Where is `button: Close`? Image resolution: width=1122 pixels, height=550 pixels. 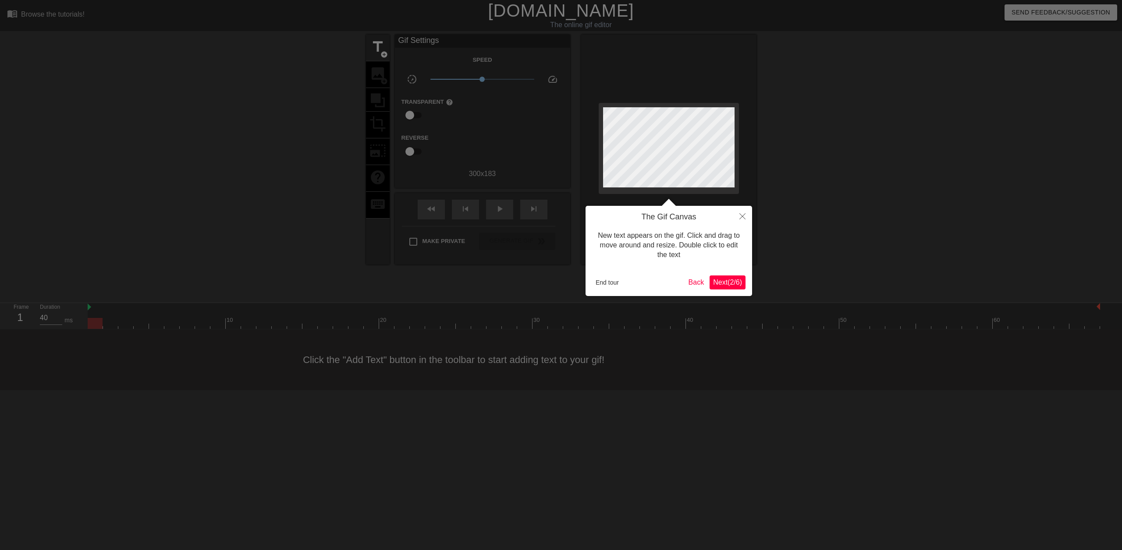
button: Close is located at coordinates (742, 216).